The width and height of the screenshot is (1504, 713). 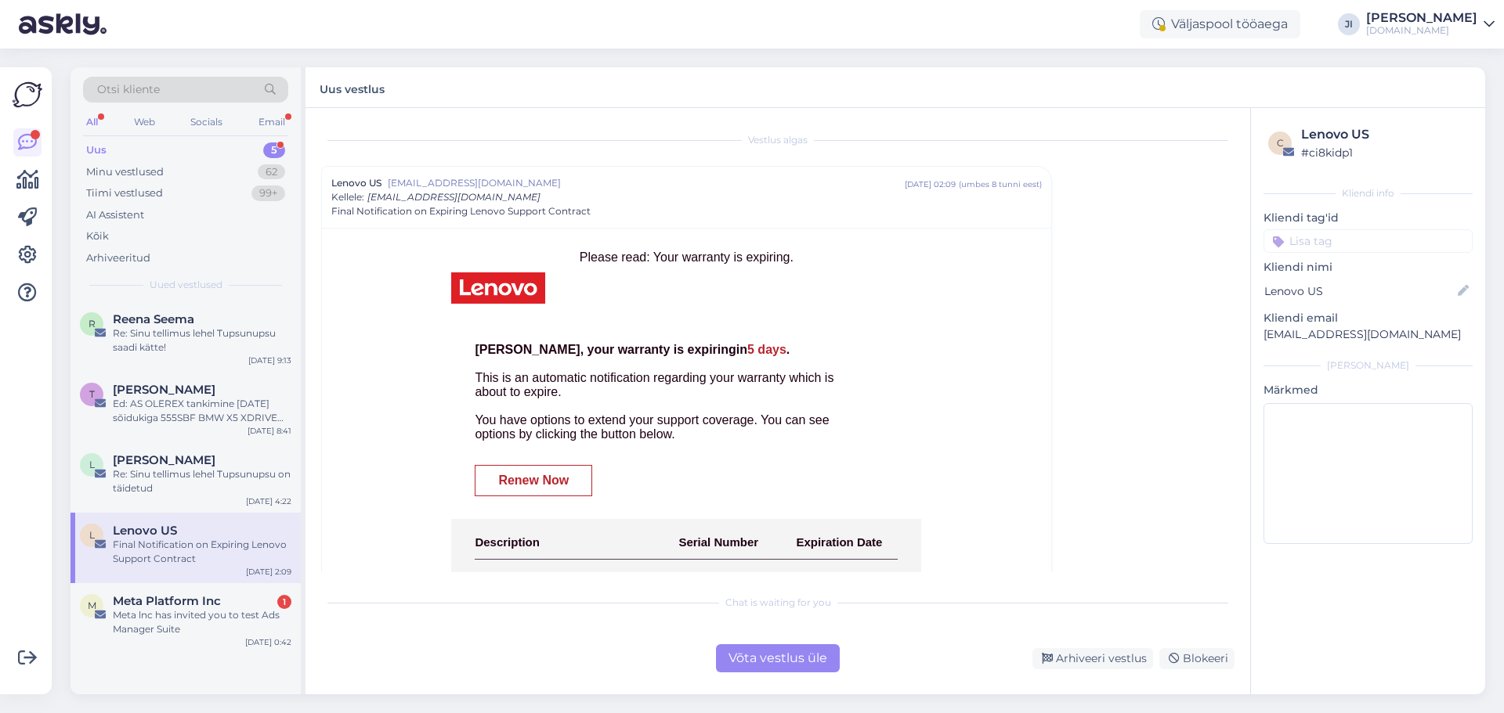 I want to click on td: Part Number: 82VG00G3MX, so click(x=576, y=577).